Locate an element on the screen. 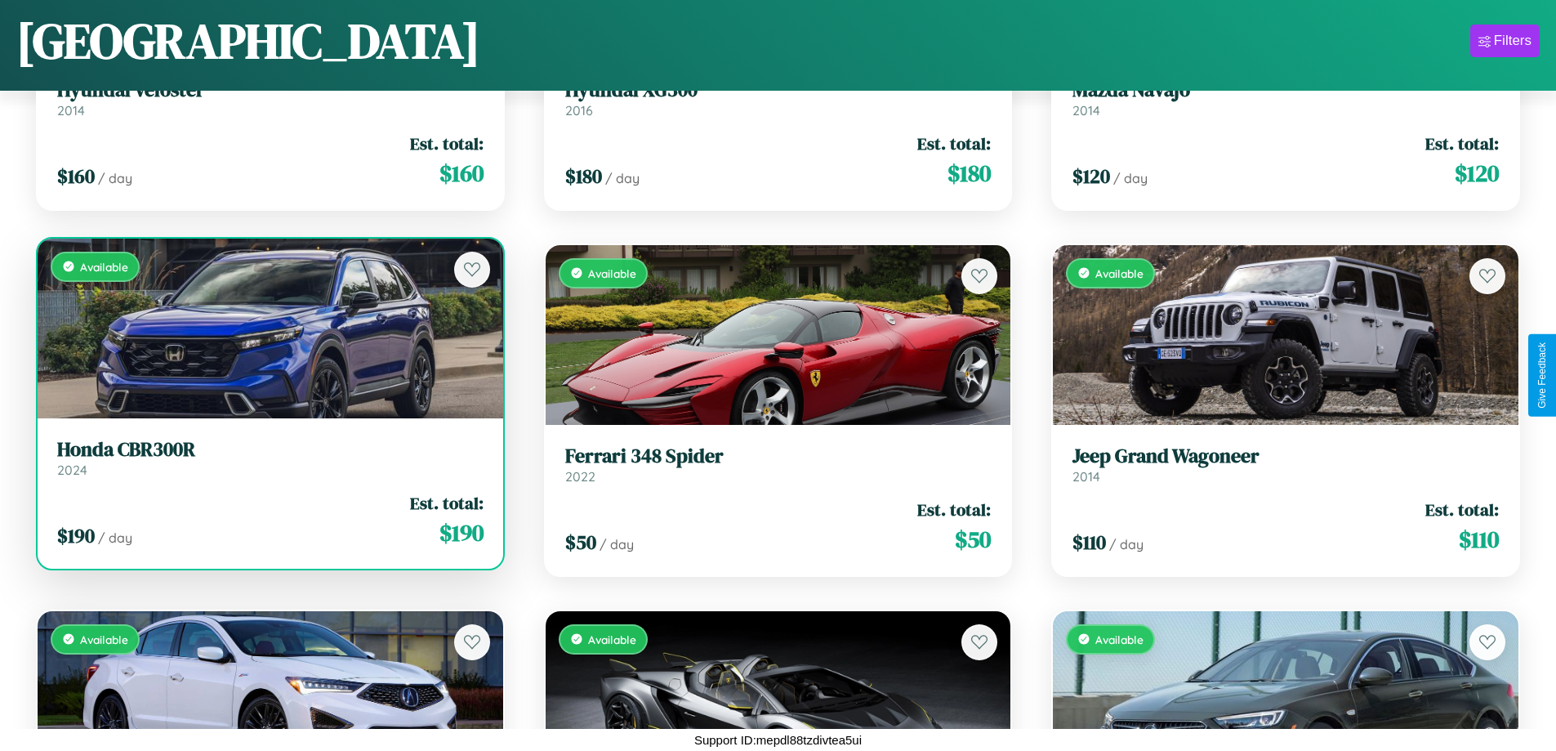 The image size is (1556, 751). h3: Mazda Navajo is located at coordinates (1286, 90).